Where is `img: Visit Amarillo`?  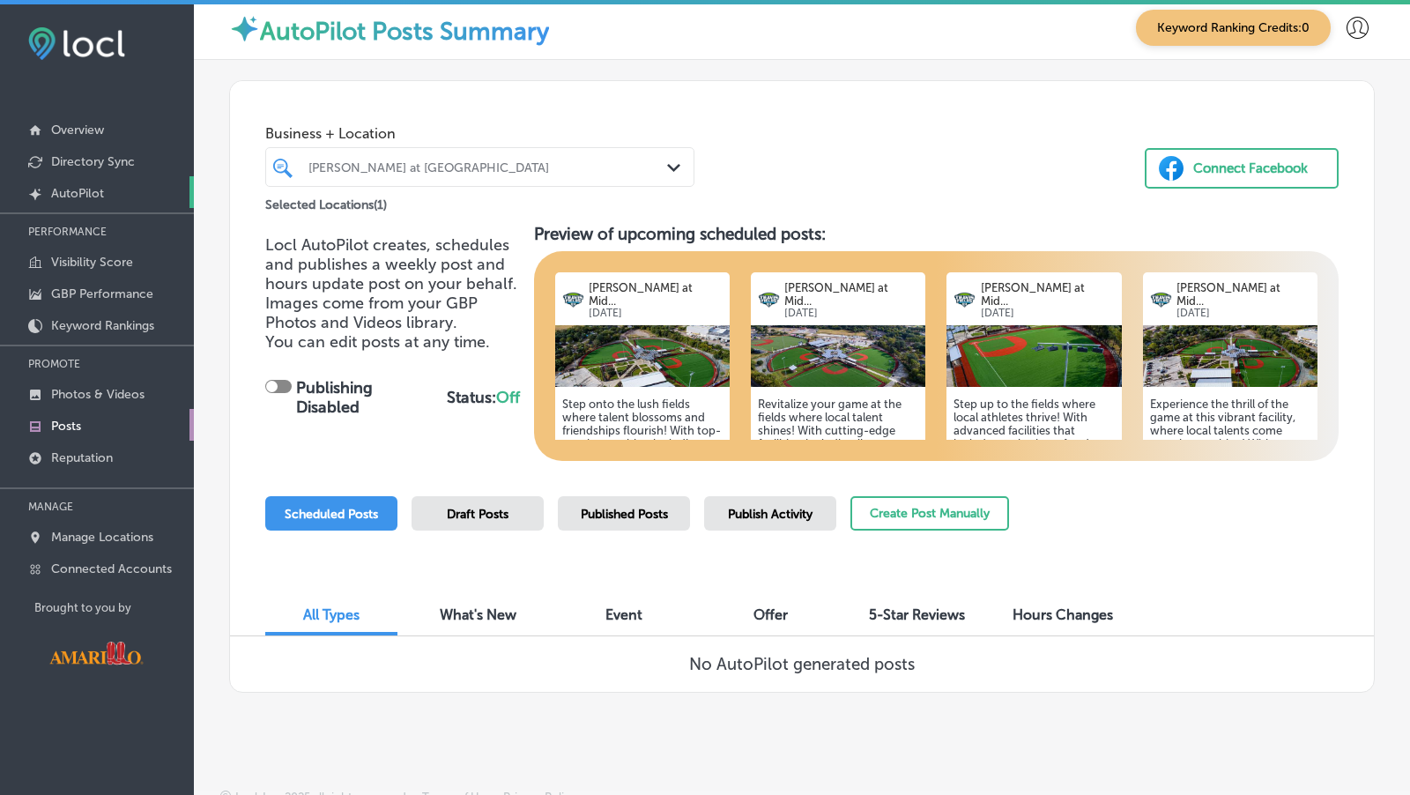
img: Visit Amarillo is located at coordinates (96, 653).